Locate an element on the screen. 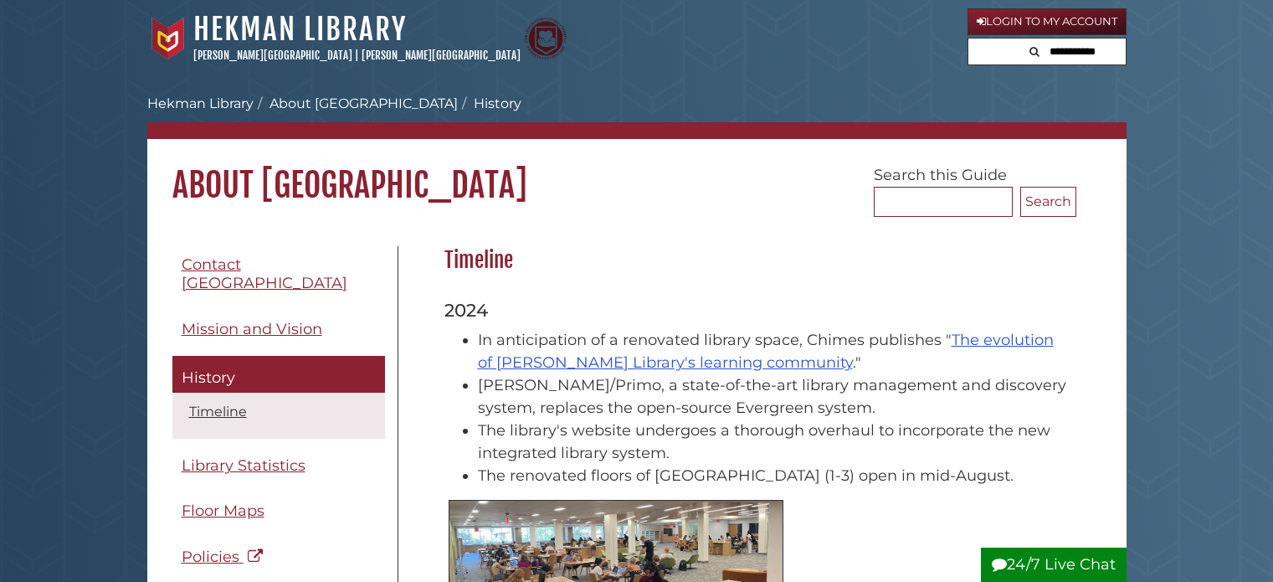 This screenshot has width=1273, height=582. a: Mission and Vision is located at coordinates (279, 329).